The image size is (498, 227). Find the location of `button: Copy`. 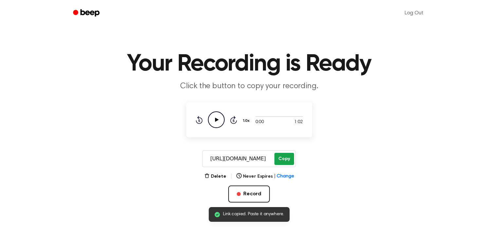

button: Copy is located at coordinates (284, 159).